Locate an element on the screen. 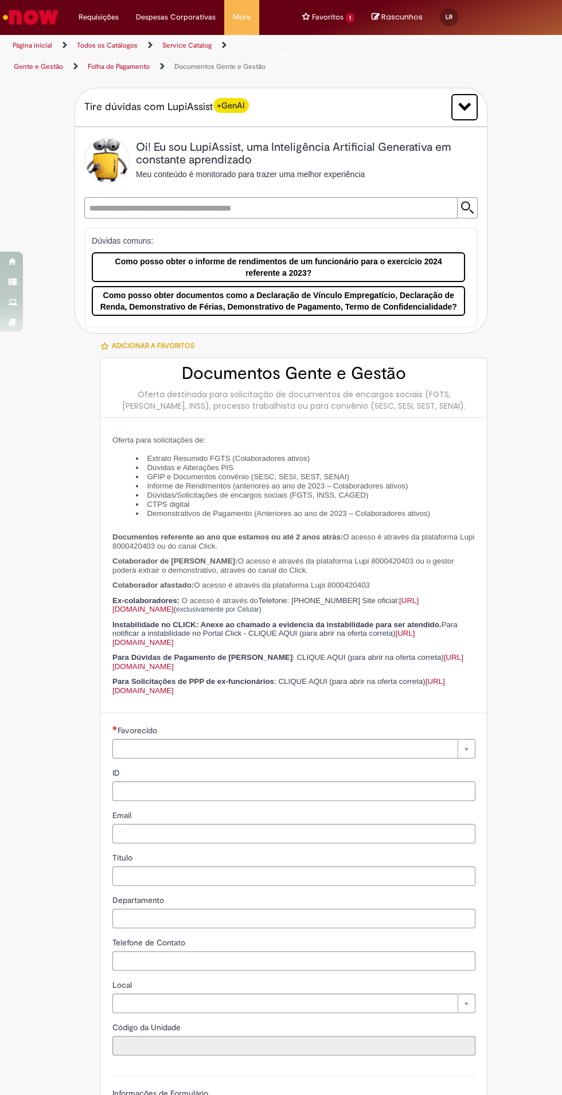 The width and height of the screenshot is (562, 1095). span: Oferta para solicitações de: is located at coordinates (159, 440).